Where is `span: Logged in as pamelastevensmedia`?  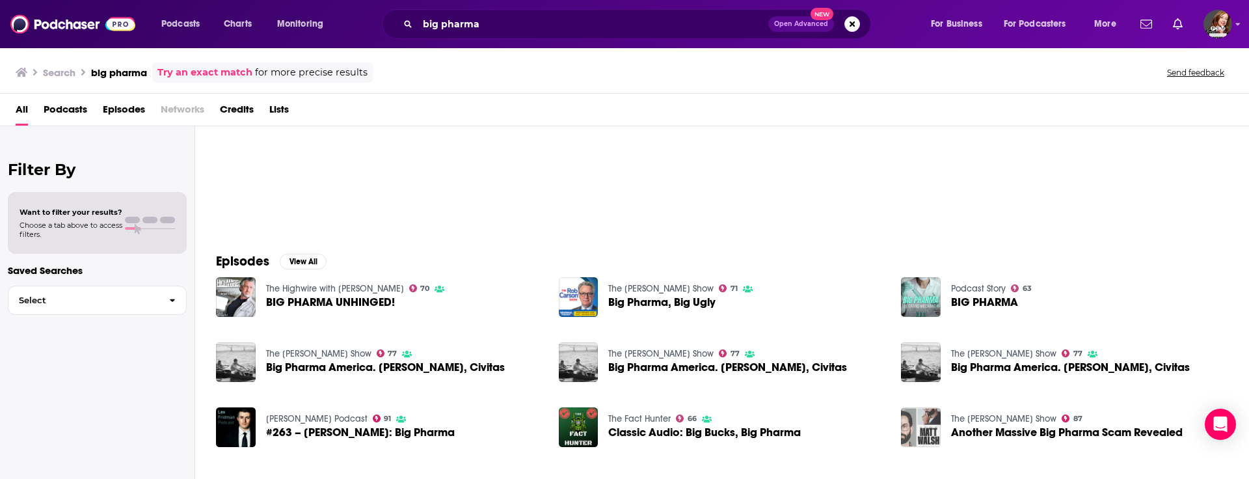 span: Logged in as pamelastevensmedia is located at coordinates (1218, 24).